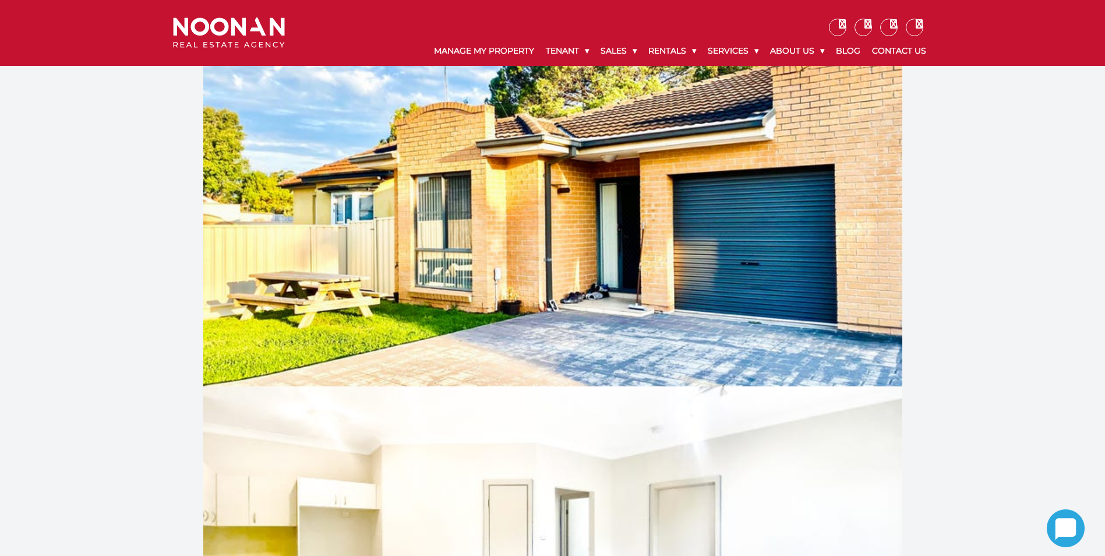 The image size is (1105, 556). I want to click on a: Services, so click(733, 51).